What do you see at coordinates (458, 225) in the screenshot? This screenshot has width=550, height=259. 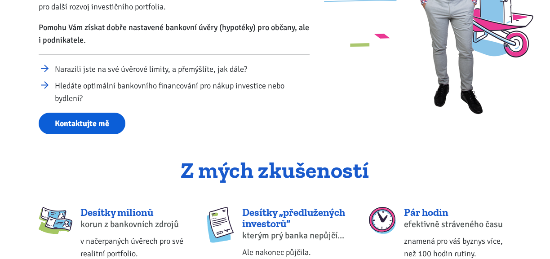 I see `div: efektivně stráveného času` at bounding box center [458, 225].